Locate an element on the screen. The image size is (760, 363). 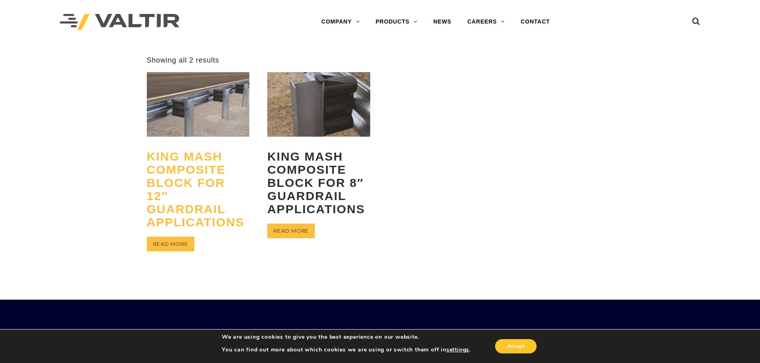
a: COMPANY is located at coordinates (340, 22).